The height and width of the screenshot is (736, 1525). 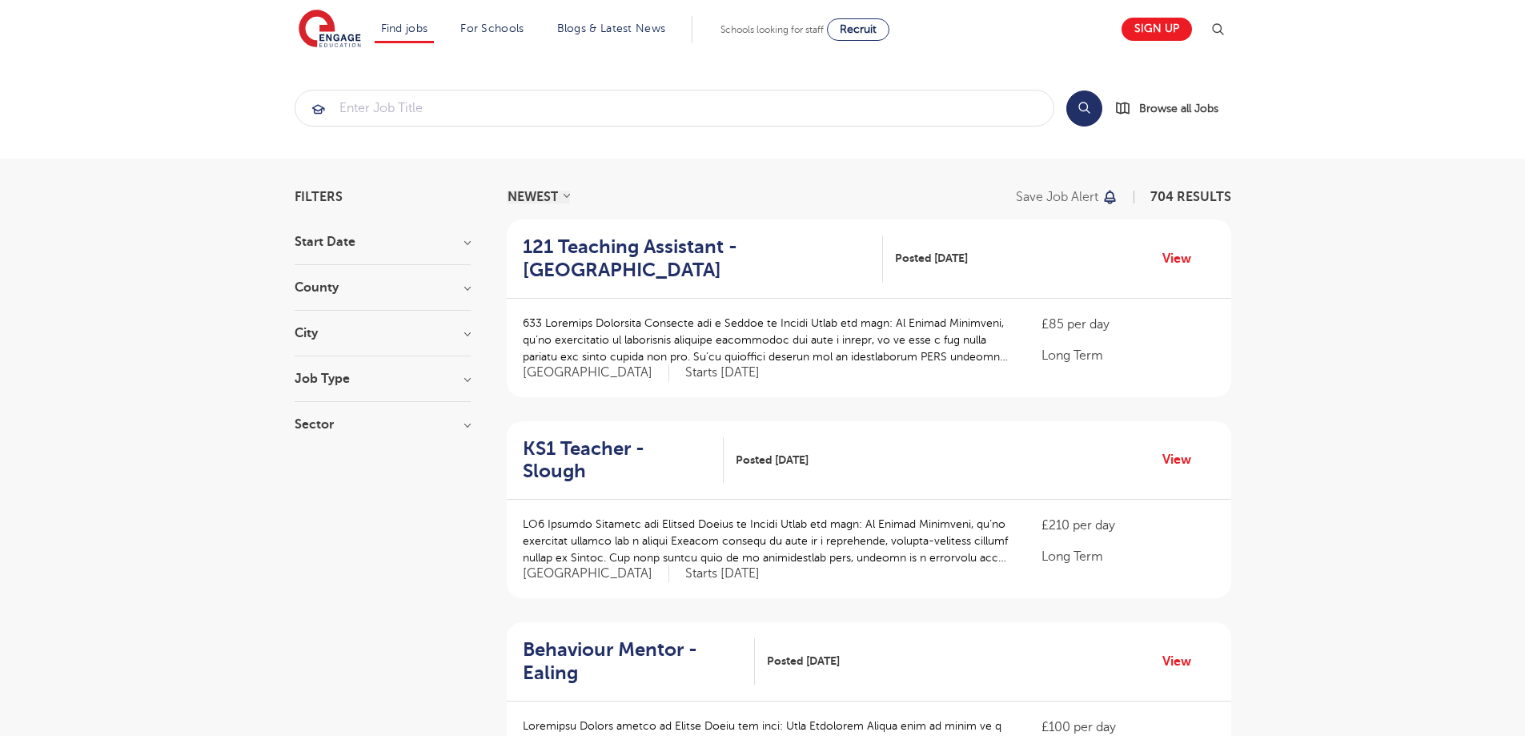 What do you see at coordinates (858, 30) in the screenshot?
I see `a: Recruit` at bounding box center [858, 30].